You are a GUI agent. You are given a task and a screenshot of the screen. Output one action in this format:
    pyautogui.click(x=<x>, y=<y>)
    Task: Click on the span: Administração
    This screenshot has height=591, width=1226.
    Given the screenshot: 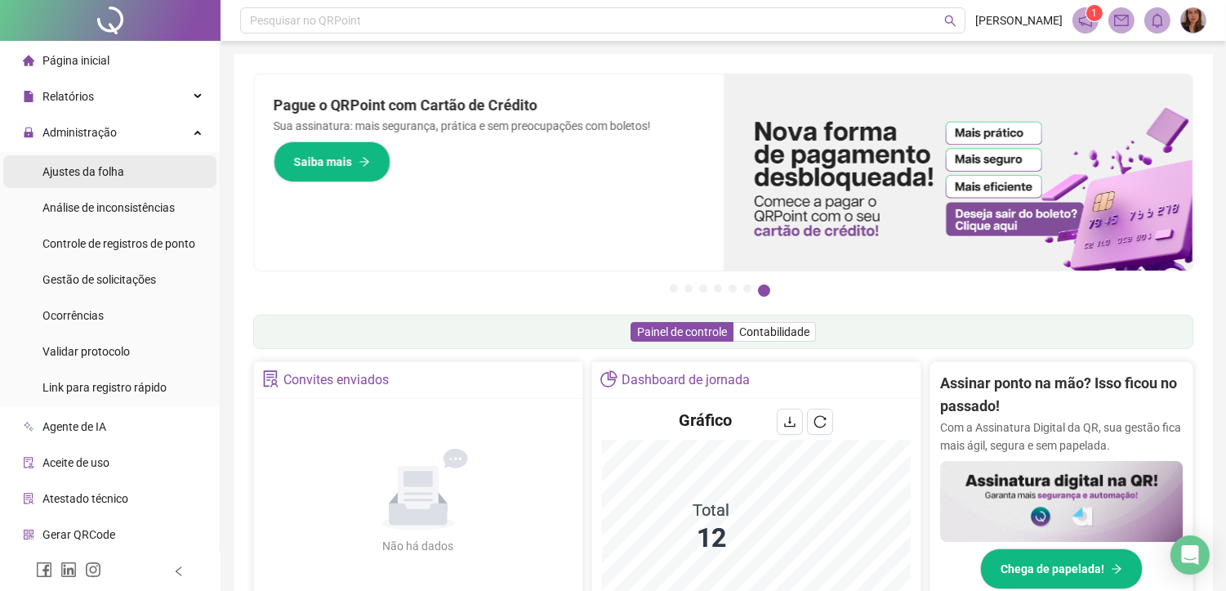 What is the action you would take?
    pyautogui.click(x=79, y=132)
    